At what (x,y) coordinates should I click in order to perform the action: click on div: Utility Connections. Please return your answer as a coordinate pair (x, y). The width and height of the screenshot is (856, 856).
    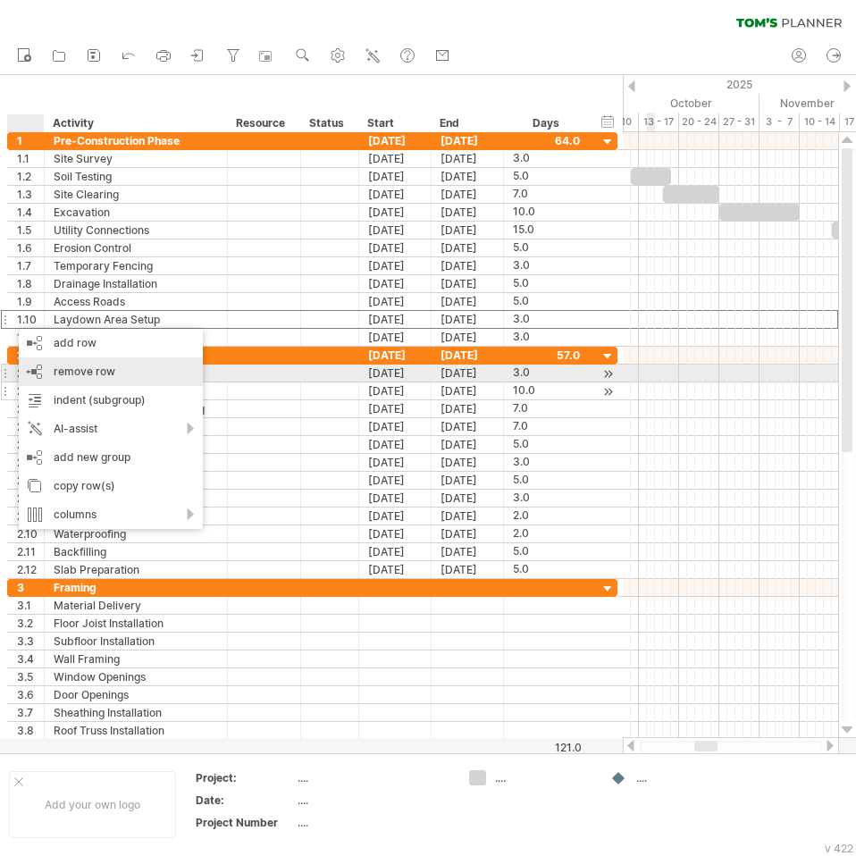
    Looking at the image, I should click on (136, 230).